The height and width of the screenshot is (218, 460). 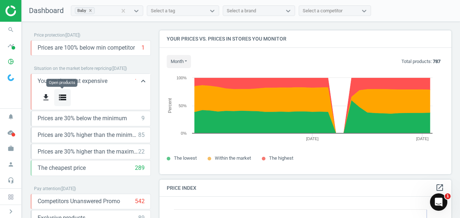 I want to click on div: Select a competitor, so click(x=323, y=11).